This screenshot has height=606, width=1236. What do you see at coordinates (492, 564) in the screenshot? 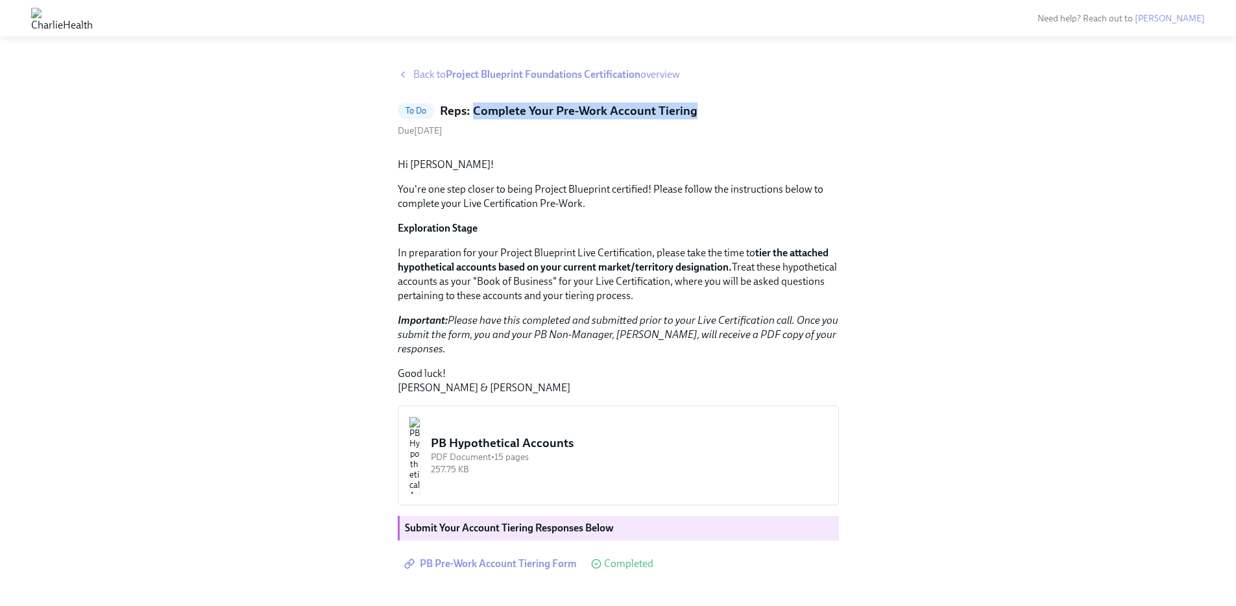
I see `span: PB Pre-Work Account Tiering Form` at bounding box center [492, 564].